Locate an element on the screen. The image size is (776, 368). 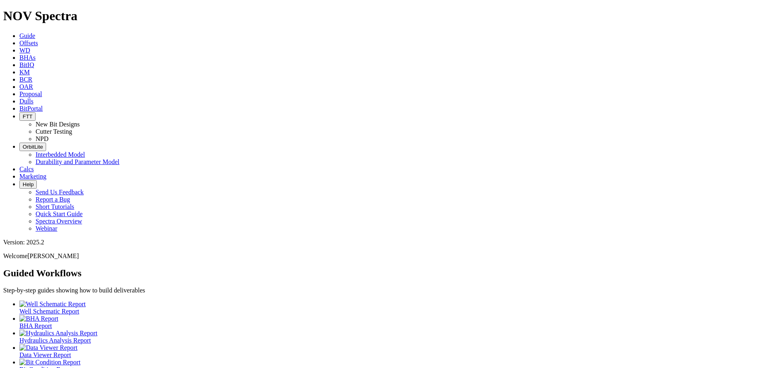
span: BHAs is located at coordinates (27, 57).